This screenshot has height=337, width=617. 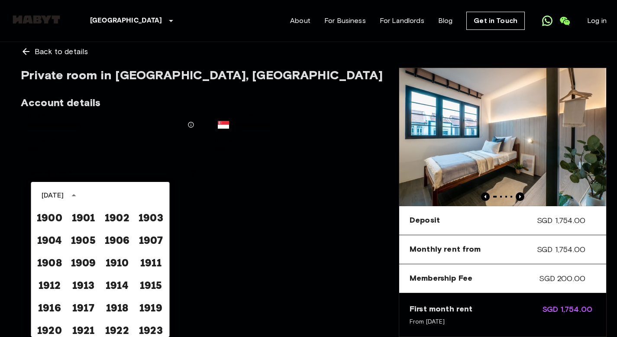 What do you see at coordinates (503, 137) in the screenshot?
I see `img: Marketing picture of unit SG-01-027-006-02` at bounding box center [503, 137].